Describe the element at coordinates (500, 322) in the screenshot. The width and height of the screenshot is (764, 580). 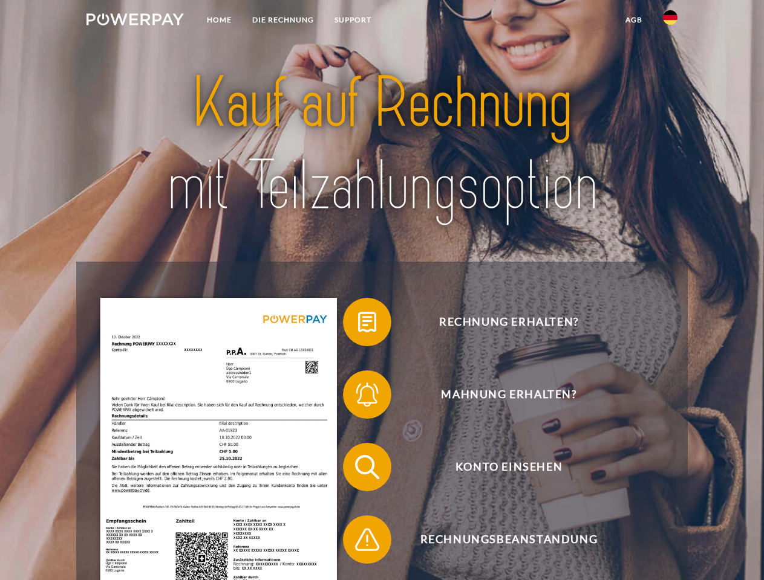
I see `button: Rechnung erhalten?` at that location.